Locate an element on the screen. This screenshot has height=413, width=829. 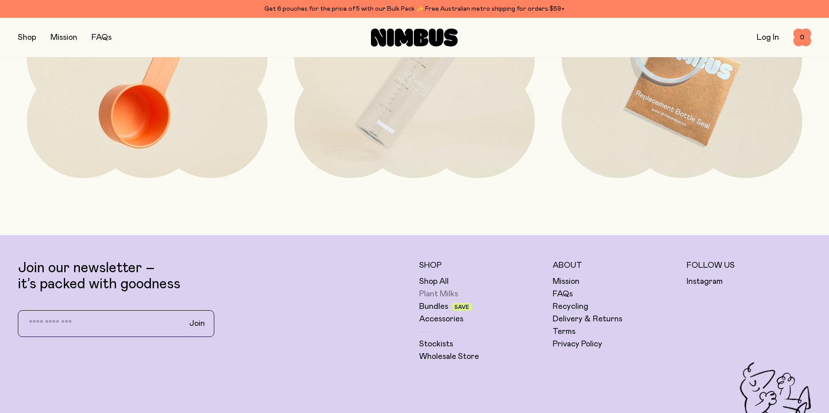
button: Join is located at coordinates (197, 323).